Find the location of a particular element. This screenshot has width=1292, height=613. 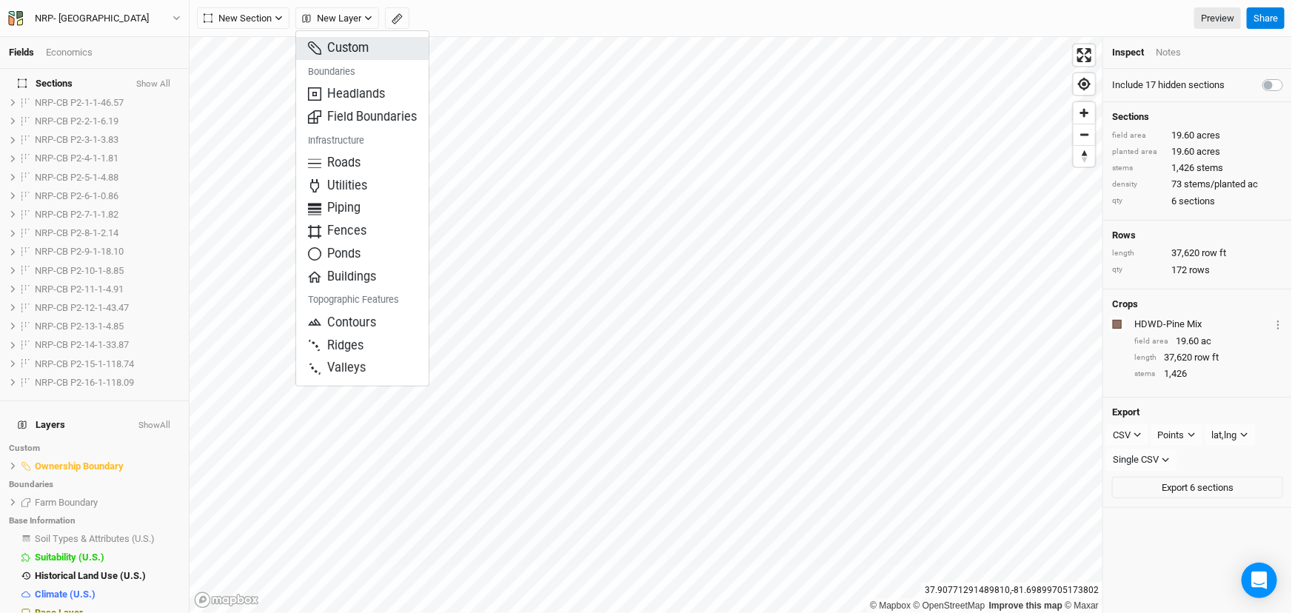

div: Soil Types & Attributes (U.S.) is located at coordinates (107, 539).